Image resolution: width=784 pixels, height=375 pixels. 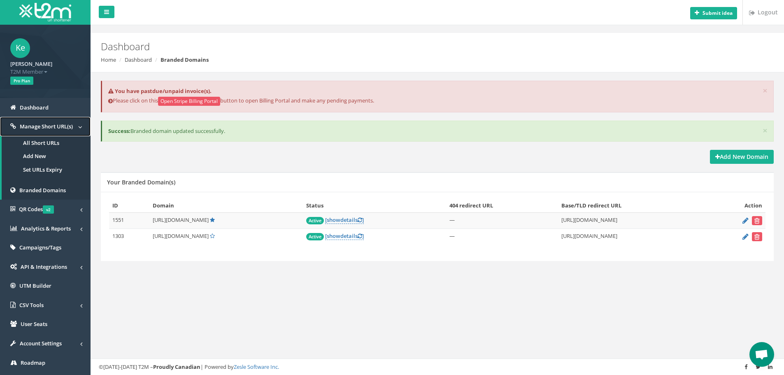 What do you see at coordinates (129, 205) in the screenshot?
I see `th: ID` at bounding box center [129, 205].